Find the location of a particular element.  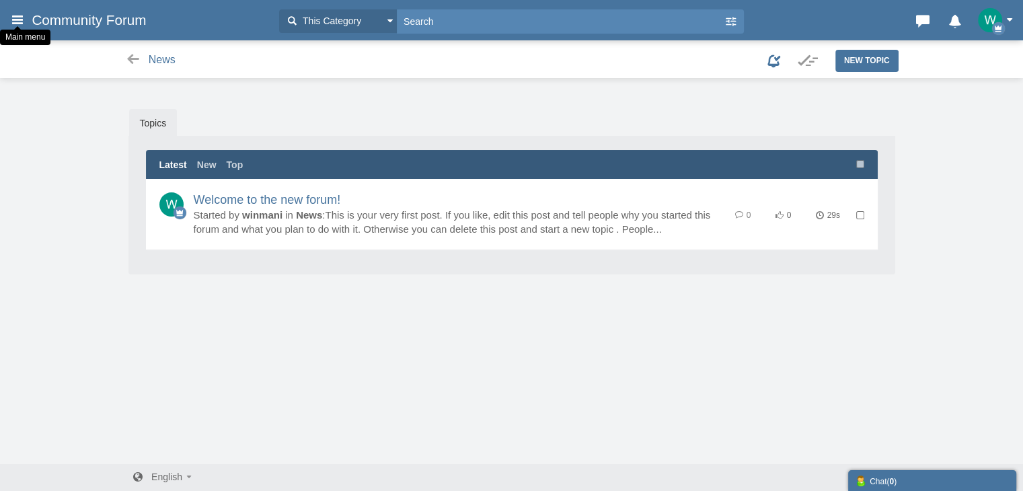

span: English is located at coordinates (167, 477).